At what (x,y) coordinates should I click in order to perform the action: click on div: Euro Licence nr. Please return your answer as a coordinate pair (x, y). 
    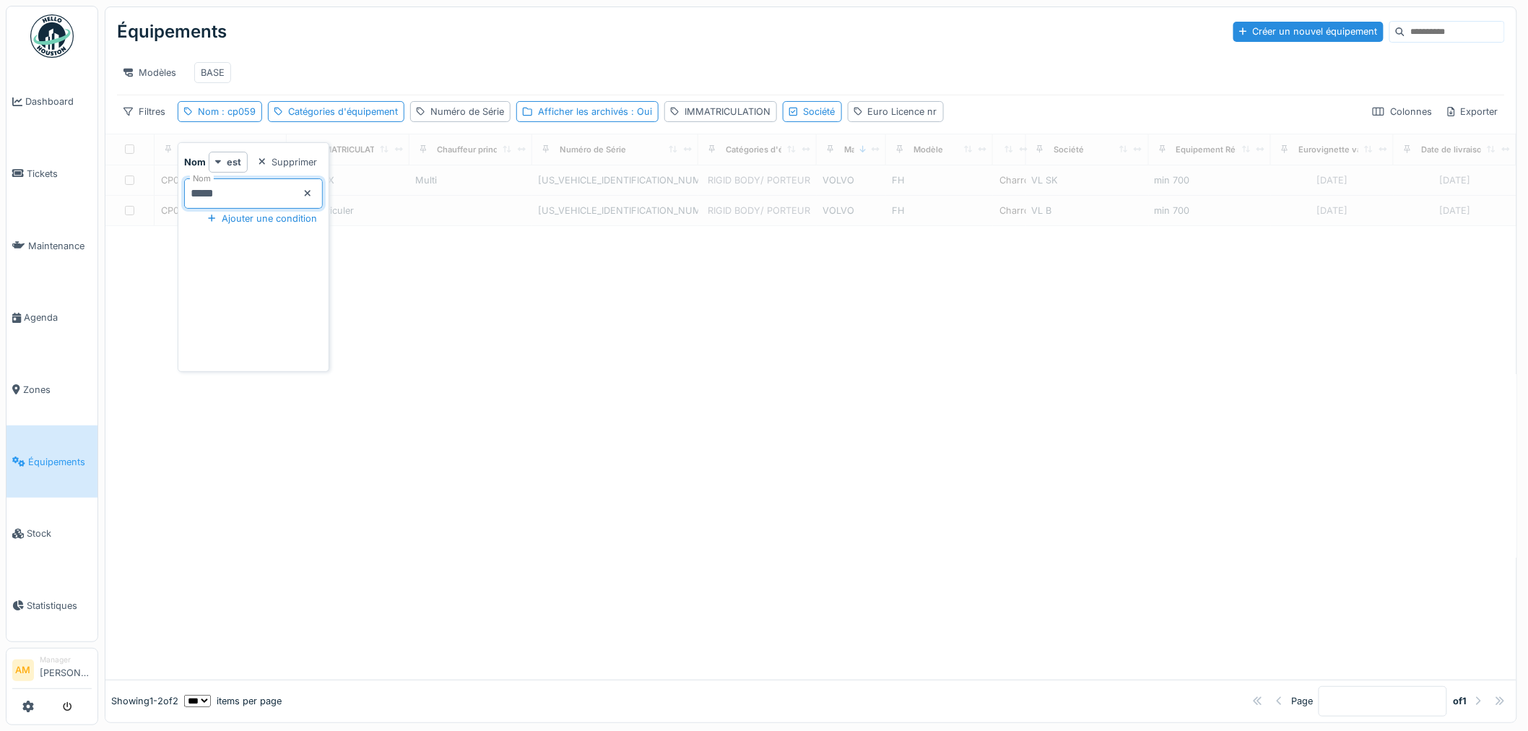
    Looking at the image, I should click on (903, 111).